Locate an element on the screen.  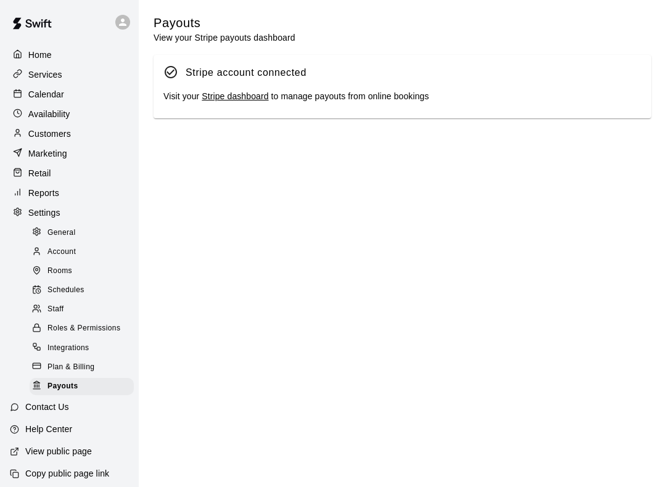
a: Payouts is located at coordinates (84, 386).